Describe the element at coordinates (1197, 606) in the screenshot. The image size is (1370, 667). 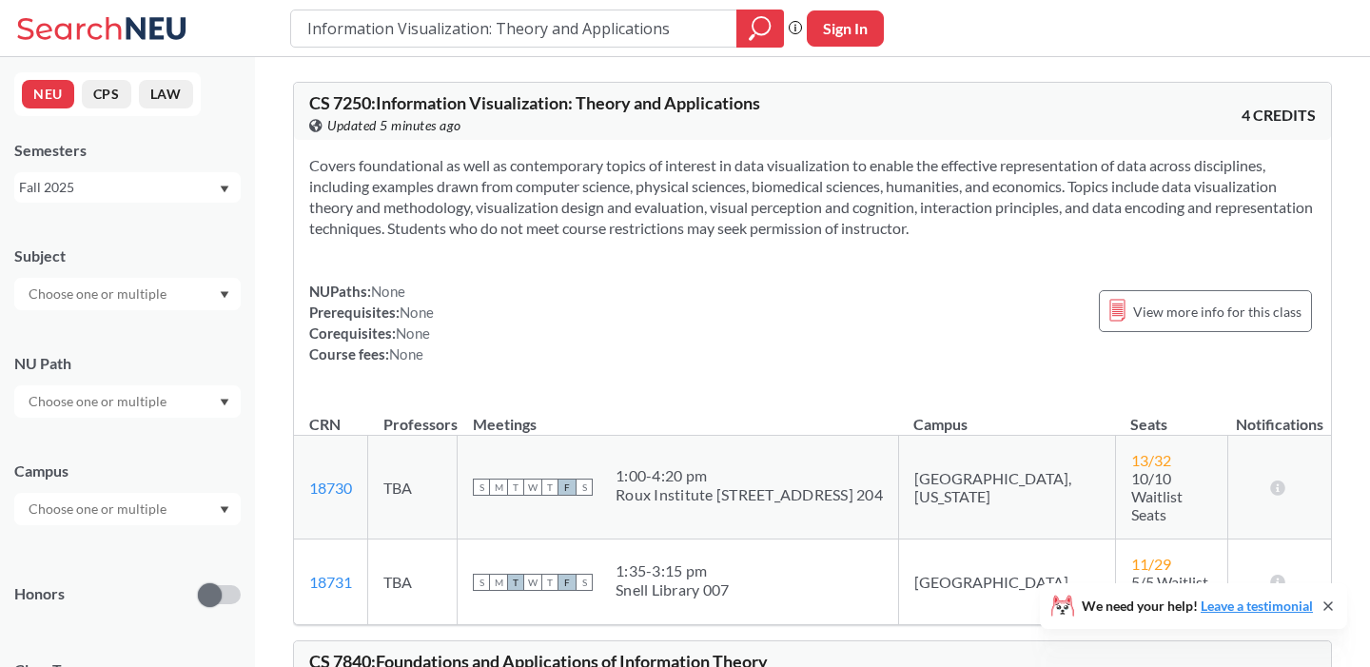
I see `span: We need your help!` at that location.